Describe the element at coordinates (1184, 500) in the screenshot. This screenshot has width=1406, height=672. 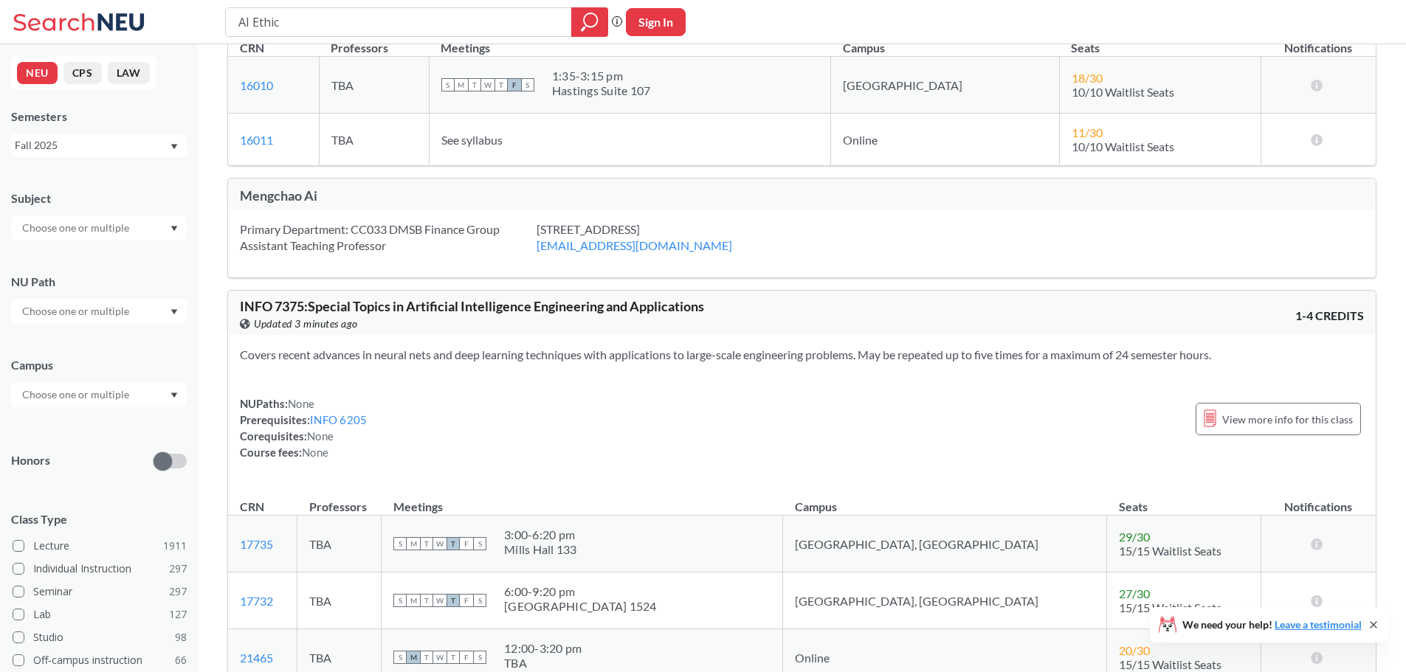
I see `th: Seats` at that location.